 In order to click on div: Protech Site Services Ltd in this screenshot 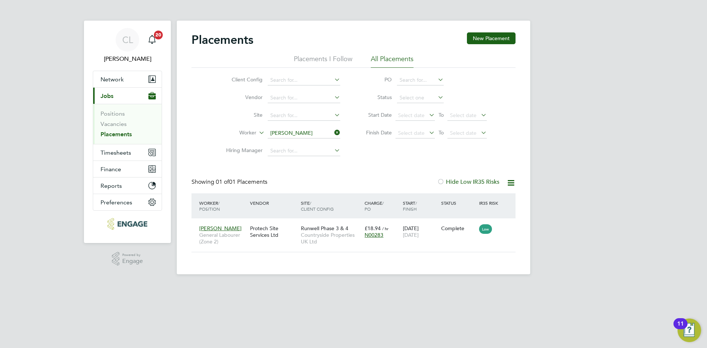, I will do `click(273, 232)`.